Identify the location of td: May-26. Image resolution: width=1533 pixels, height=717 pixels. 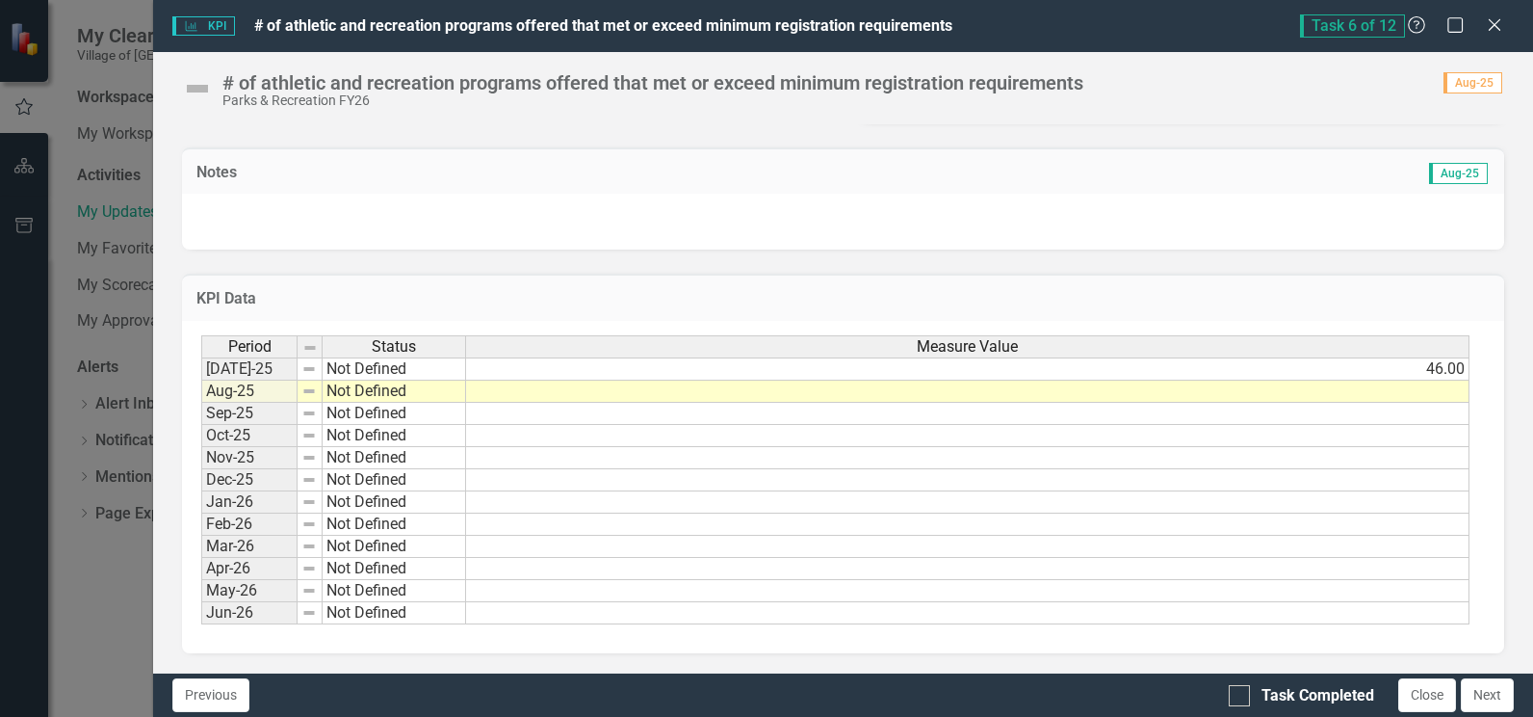
(249, 590).